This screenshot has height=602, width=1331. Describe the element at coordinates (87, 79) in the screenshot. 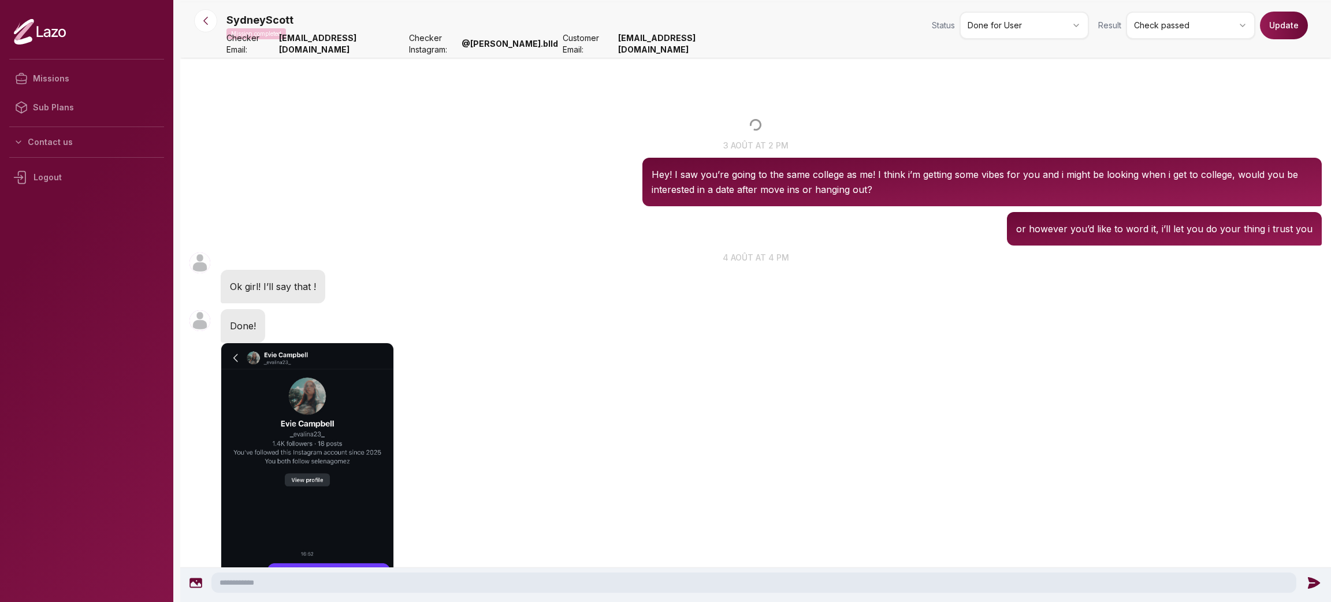

I see `a: Missions` at that location.